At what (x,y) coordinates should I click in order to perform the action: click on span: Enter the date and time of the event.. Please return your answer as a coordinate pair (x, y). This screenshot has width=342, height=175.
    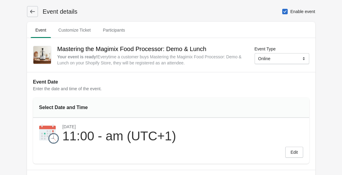
    Looking at the image, I should click on (67, 89).